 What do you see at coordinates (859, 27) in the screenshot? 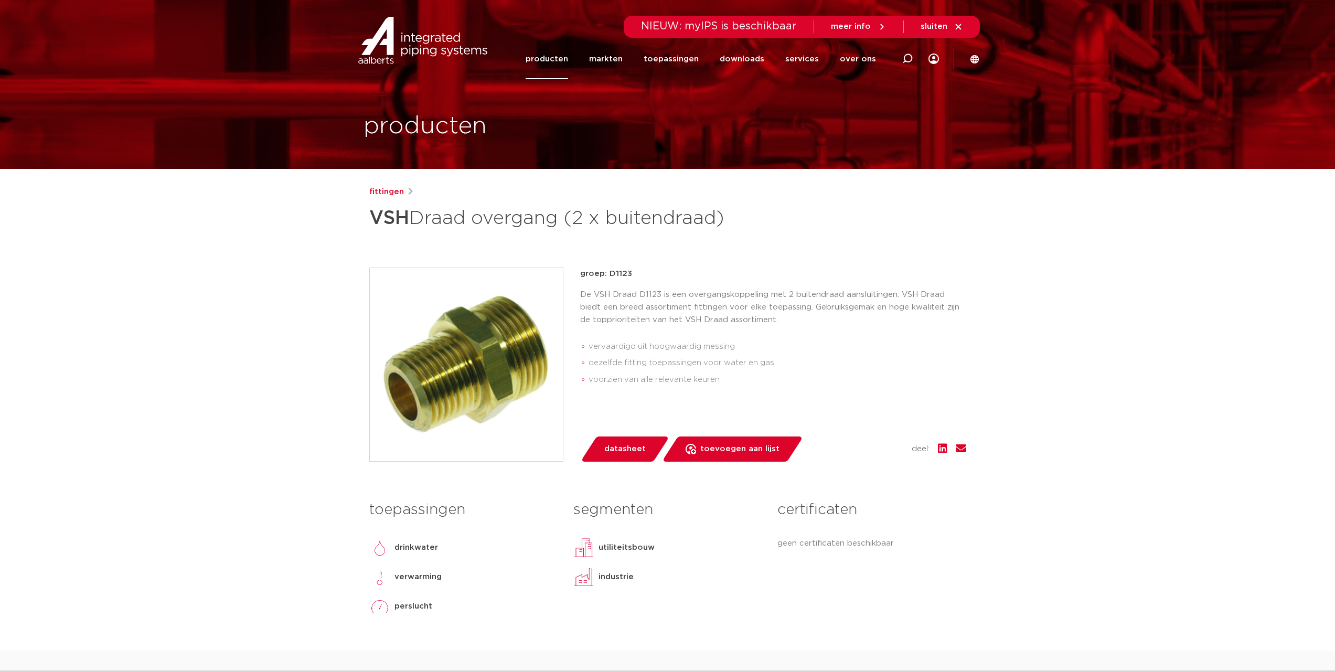
I see `a: meer info` at bounding box center [859, 27].